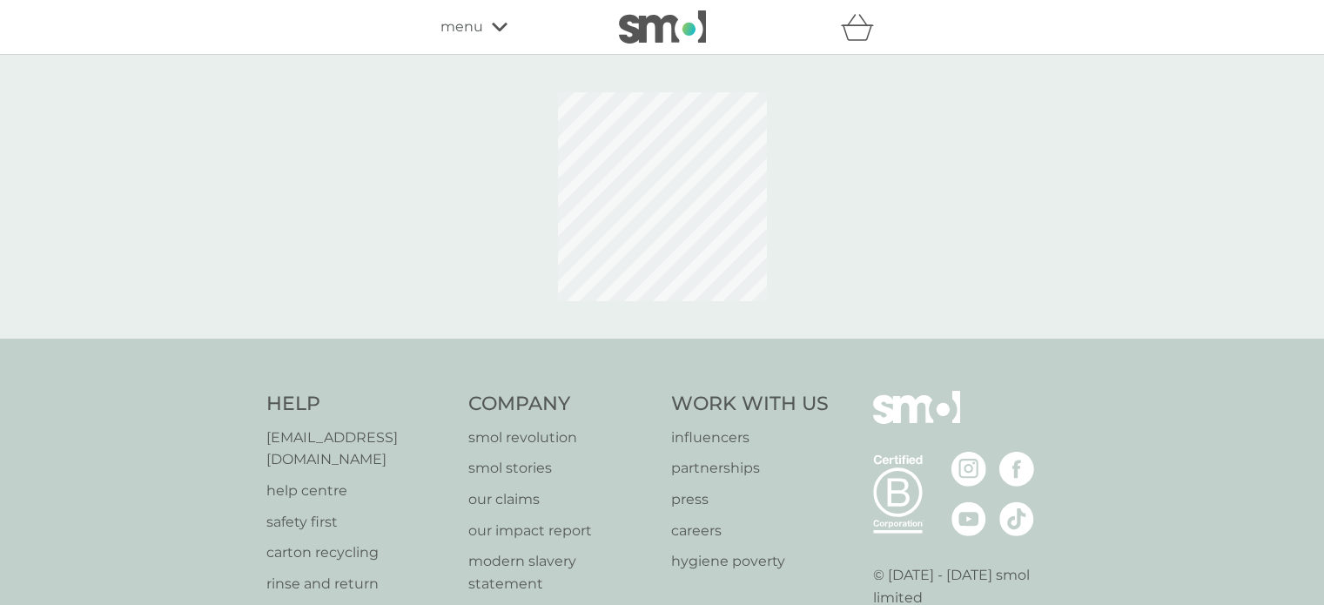 The width and height of the screenshot is (1324, 605). I want to click on p: influencers, so click(750, 438).